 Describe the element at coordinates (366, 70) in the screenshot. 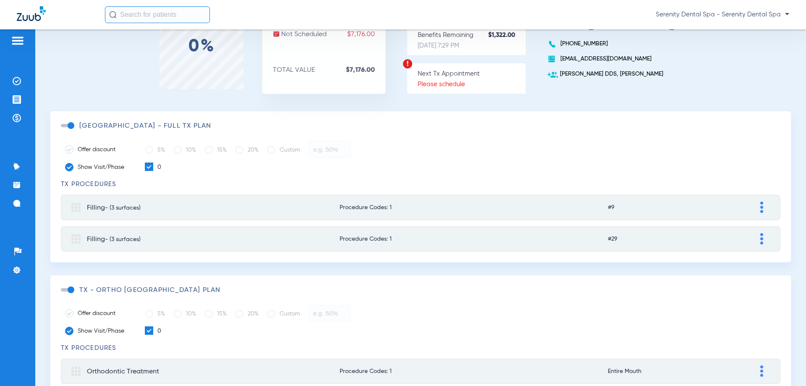

I see `strong: $7,176.00` at that location.